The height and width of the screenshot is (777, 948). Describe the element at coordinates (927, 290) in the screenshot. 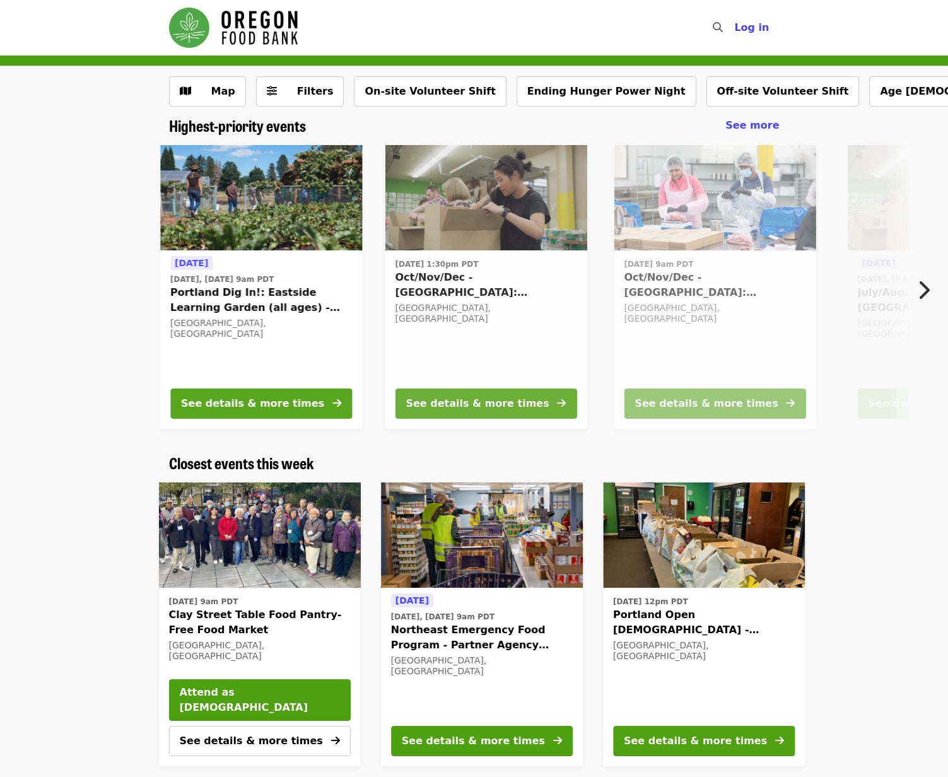

I see `button: Next item` at that location.